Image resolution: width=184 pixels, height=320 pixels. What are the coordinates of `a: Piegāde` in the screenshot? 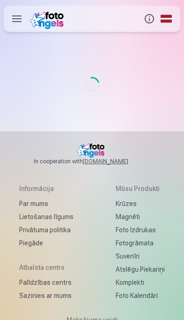 It's located at (46, 243).